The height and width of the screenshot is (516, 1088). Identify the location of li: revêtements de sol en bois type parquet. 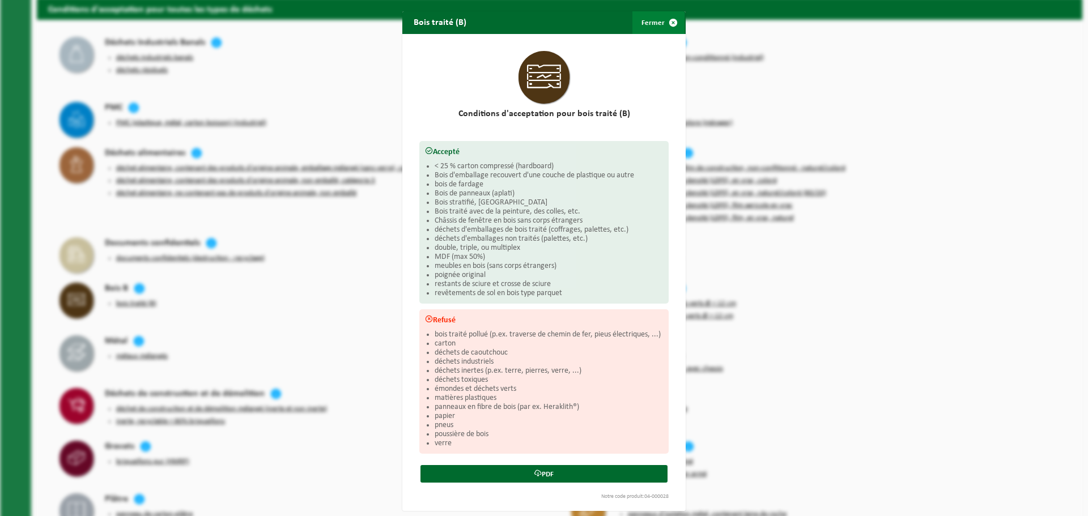
(549, 294).